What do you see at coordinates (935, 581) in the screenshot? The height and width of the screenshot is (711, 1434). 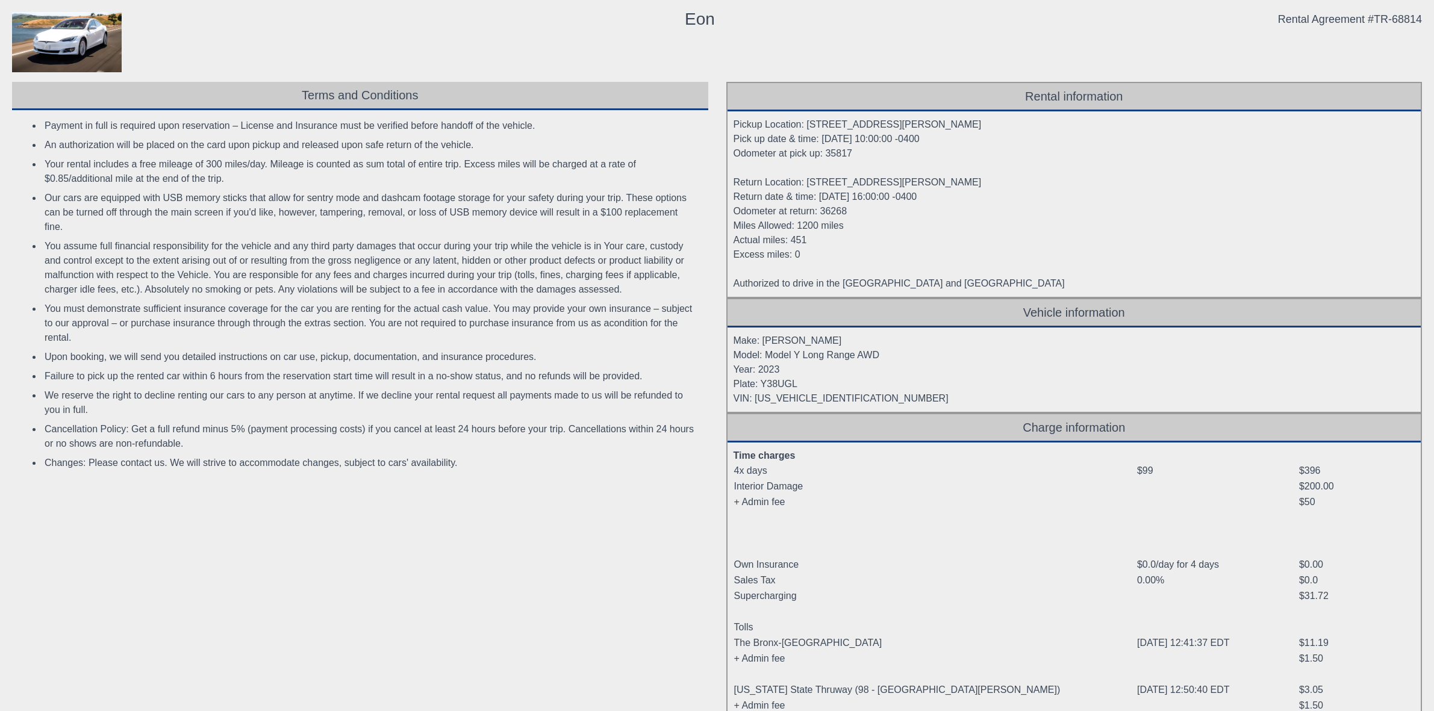 I see `td: Sales Tax` at bounding box center [935, 581].